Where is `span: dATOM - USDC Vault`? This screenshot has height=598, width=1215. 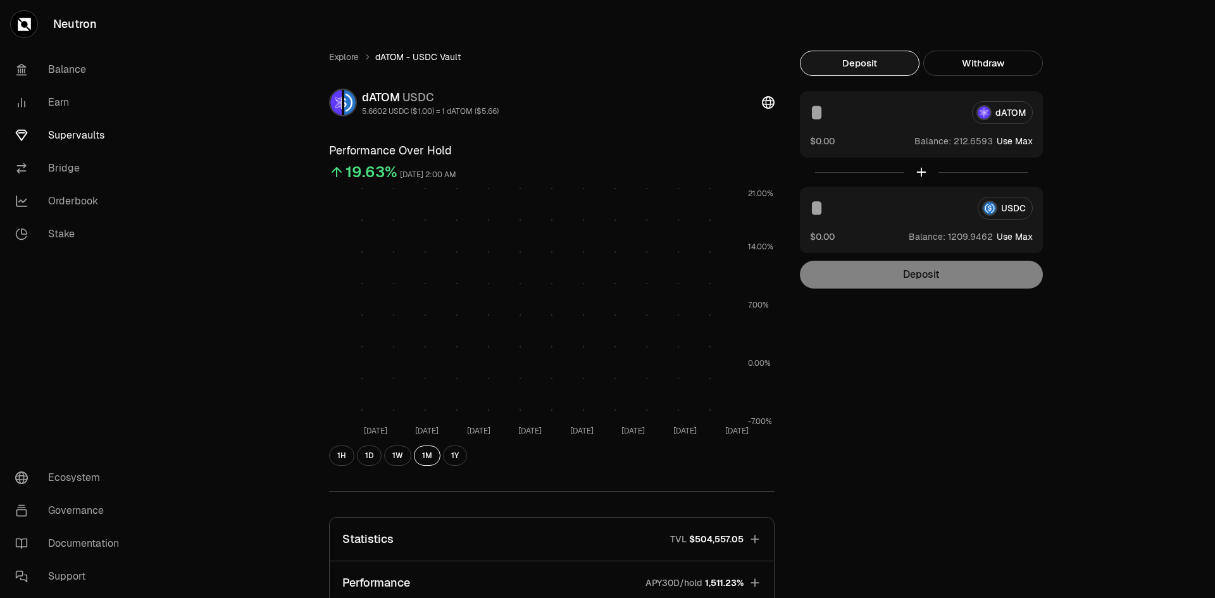 span: dATOM - USDC Vault is located at coordinates (418, 57).